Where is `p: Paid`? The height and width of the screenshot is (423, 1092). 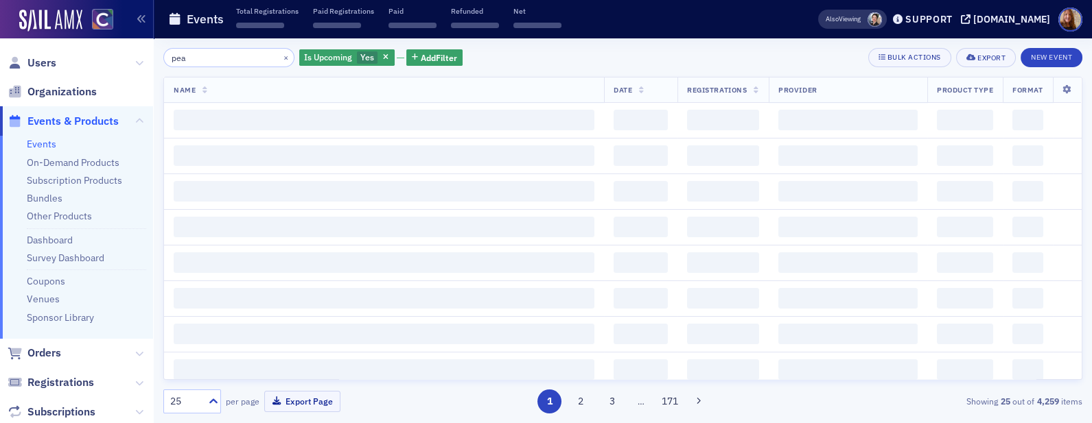 p: Paid is located at coordinates (412, 11).